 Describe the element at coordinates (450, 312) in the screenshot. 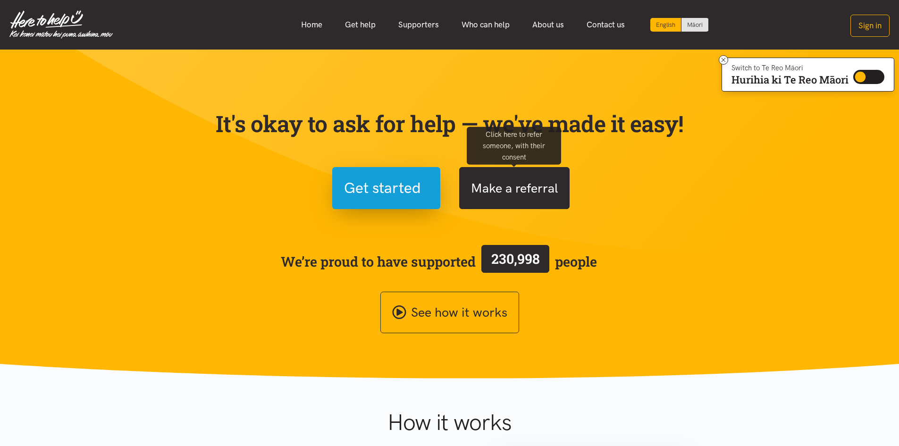

I see `a: See how it works` at that location.